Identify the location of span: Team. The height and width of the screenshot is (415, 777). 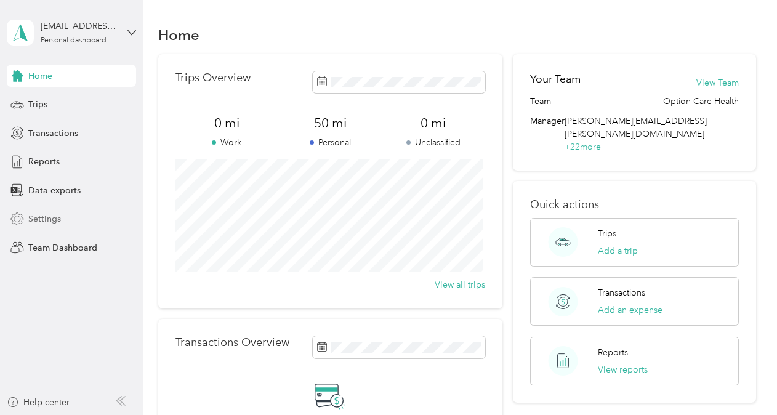
(540, 101).